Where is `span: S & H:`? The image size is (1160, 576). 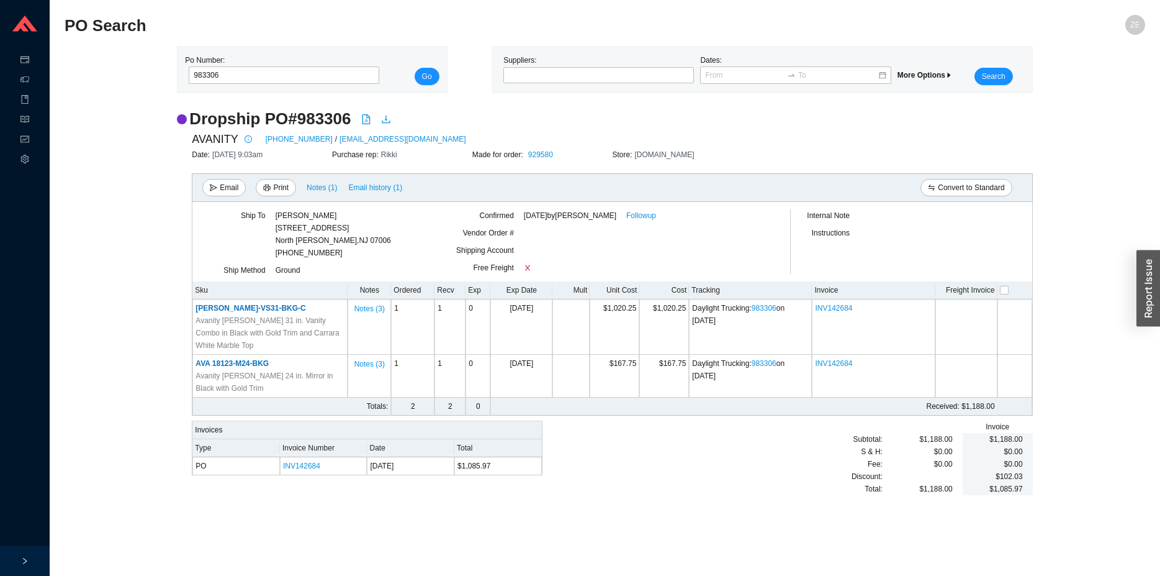 span: S & H: is located at coordinates (872, 451).